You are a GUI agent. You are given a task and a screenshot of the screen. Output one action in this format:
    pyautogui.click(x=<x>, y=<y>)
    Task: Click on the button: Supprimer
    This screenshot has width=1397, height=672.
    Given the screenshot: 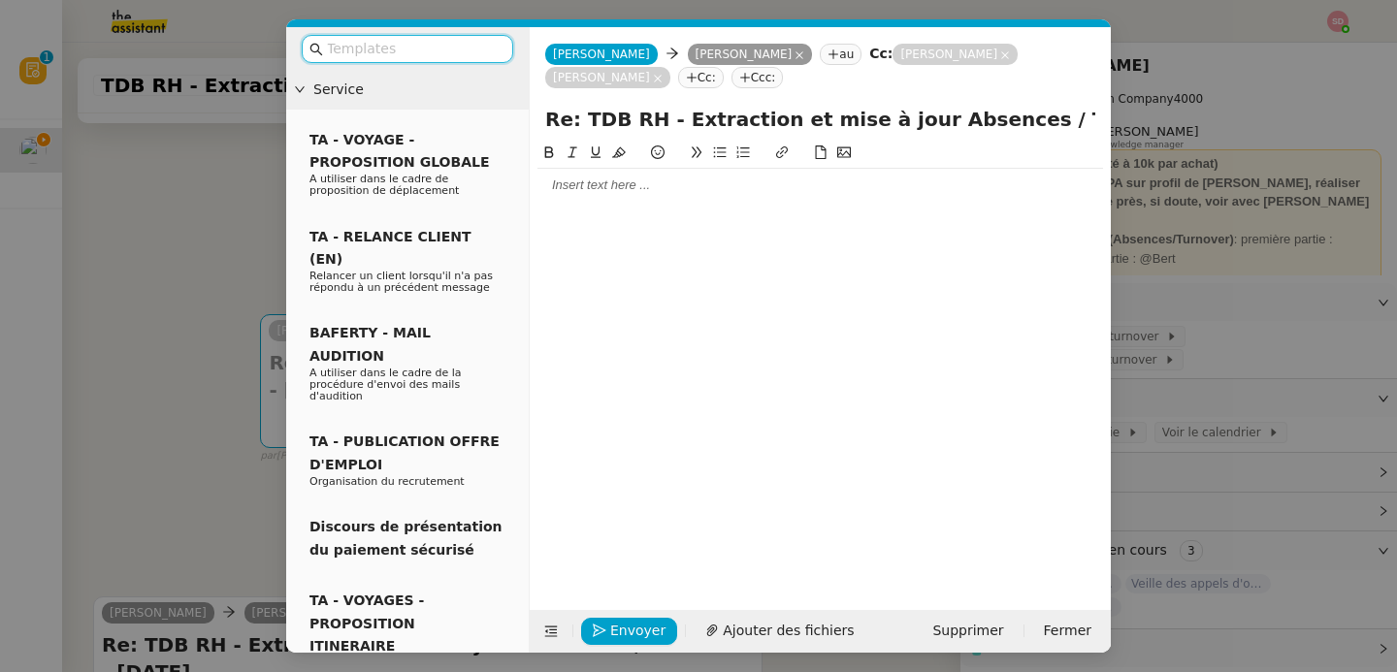 What is the action you would take?
    pyautogui.click(x=967, y=632)
    